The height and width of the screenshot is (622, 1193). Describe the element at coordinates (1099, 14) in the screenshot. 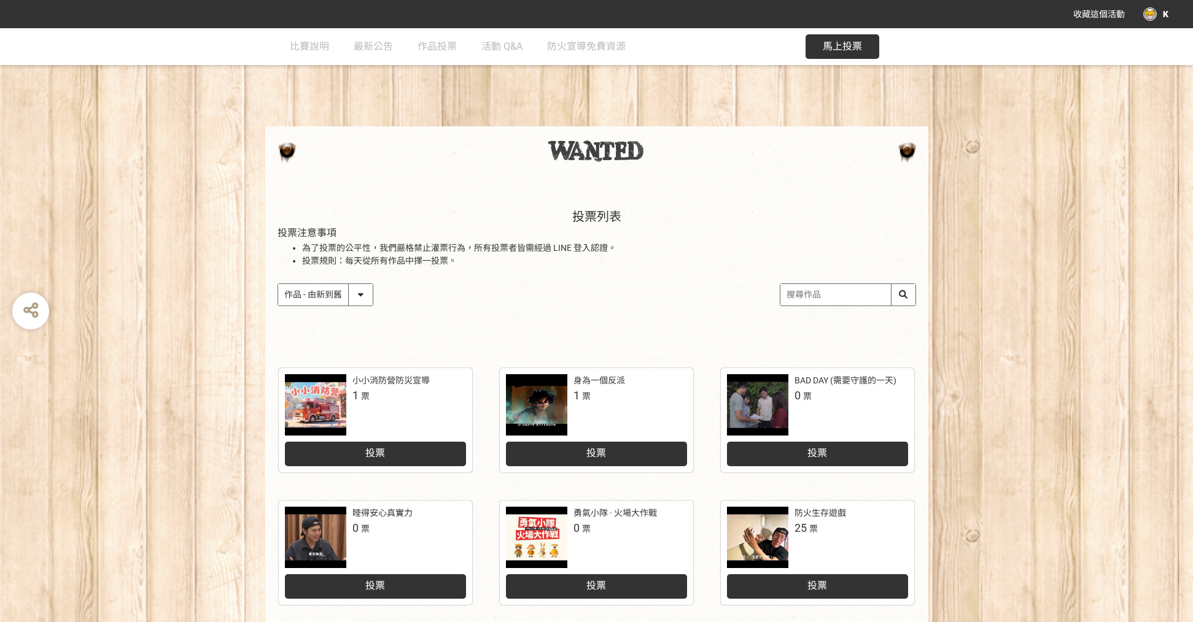

I see `span: 收藏這個活動` at that location.